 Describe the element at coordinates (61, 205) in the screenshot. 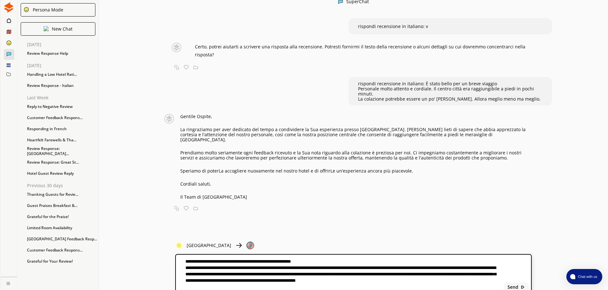

I see `div: Guest Praises Breakfast &...` at that location.